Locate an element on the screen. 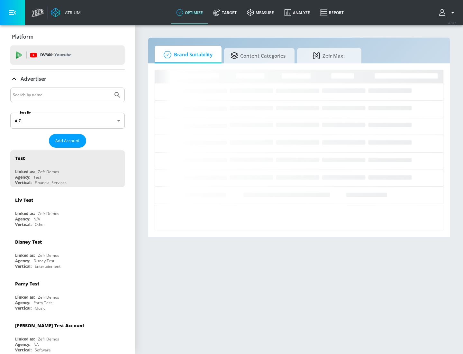  input: Search by name is located at coordinates (61, 95).